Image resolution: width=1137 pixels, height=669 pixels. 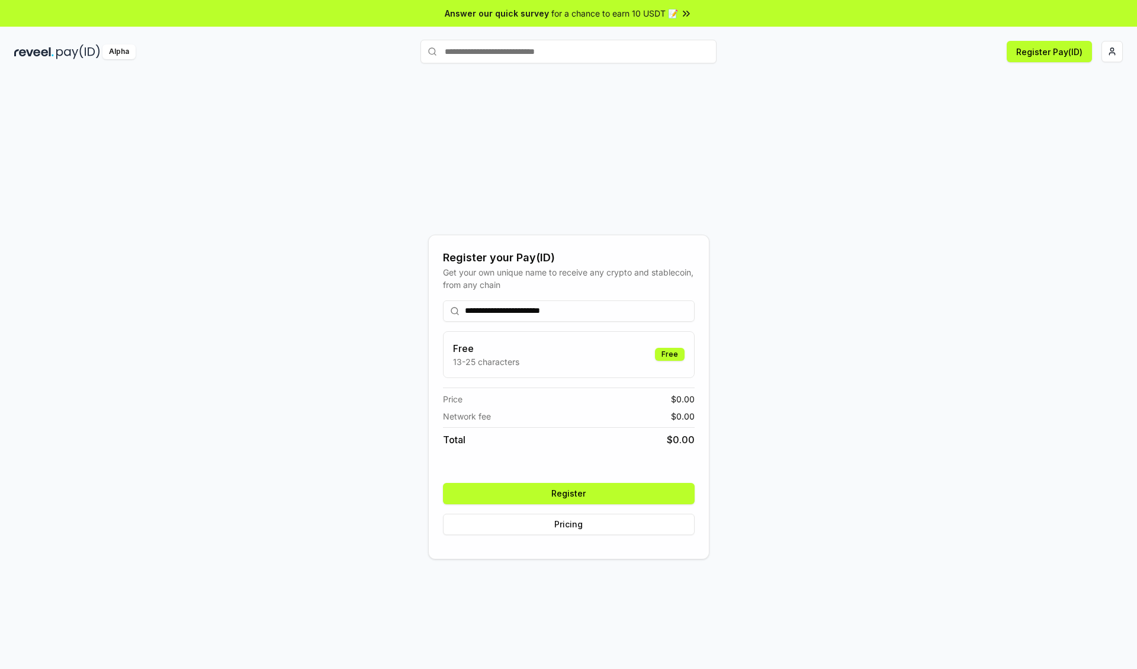 I want to click on button: Register, so click(x=569, y=493).